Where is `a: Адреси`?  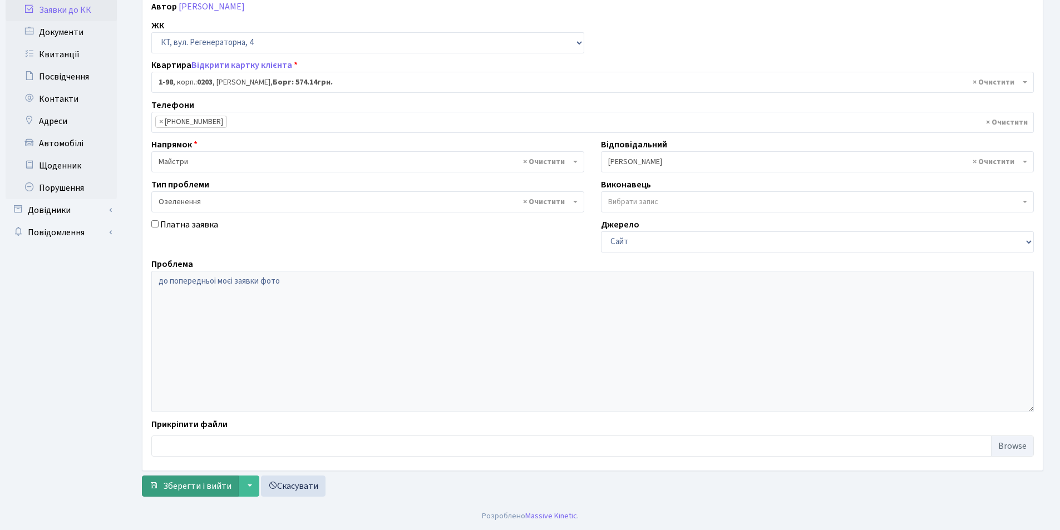 a: Адреси is located at coordinates (61, 121).